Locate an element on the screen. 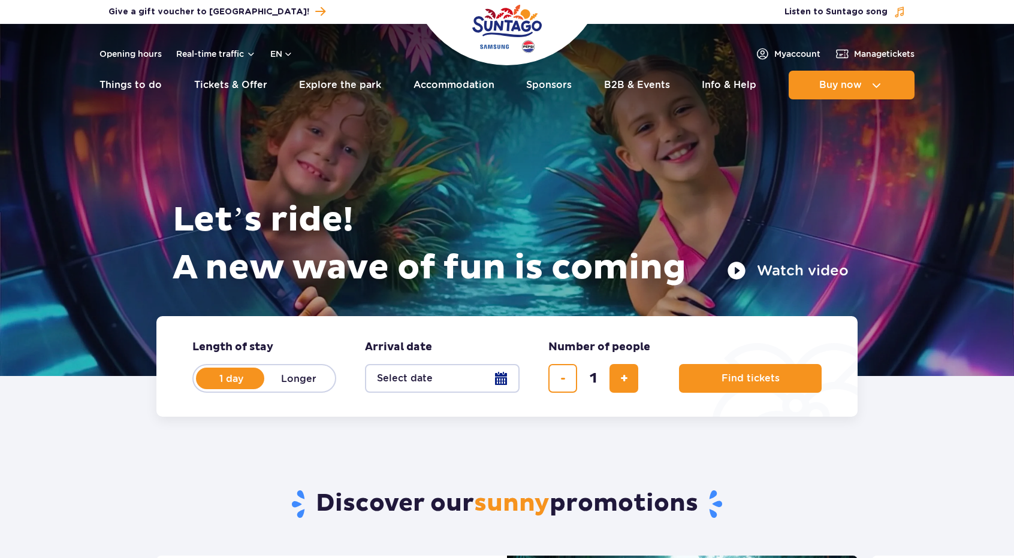  a: B2B & Events is located at coordinates (637, 85).